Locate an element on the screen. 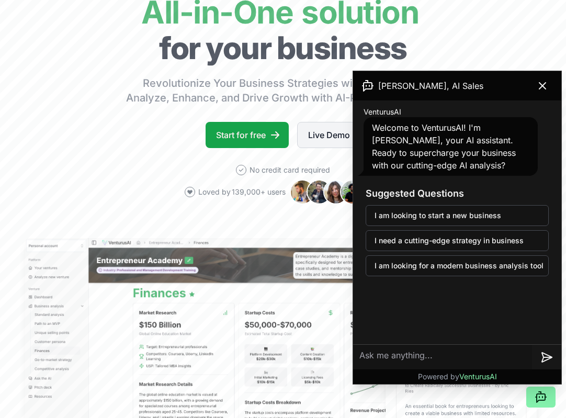 This screenshot has height=418, width=566. button: I am looking to start a new business is located at coordinates (457, 216).